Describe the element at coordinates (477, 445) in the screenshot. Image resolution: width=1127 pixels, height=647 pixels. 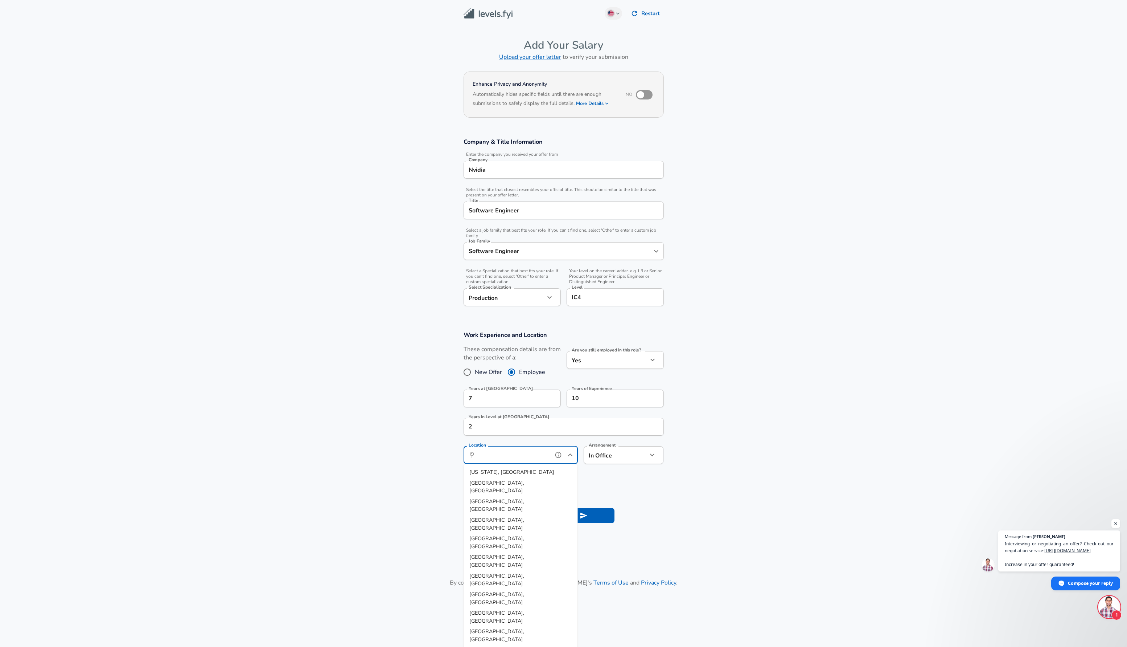
I see `label: Location` at that location.